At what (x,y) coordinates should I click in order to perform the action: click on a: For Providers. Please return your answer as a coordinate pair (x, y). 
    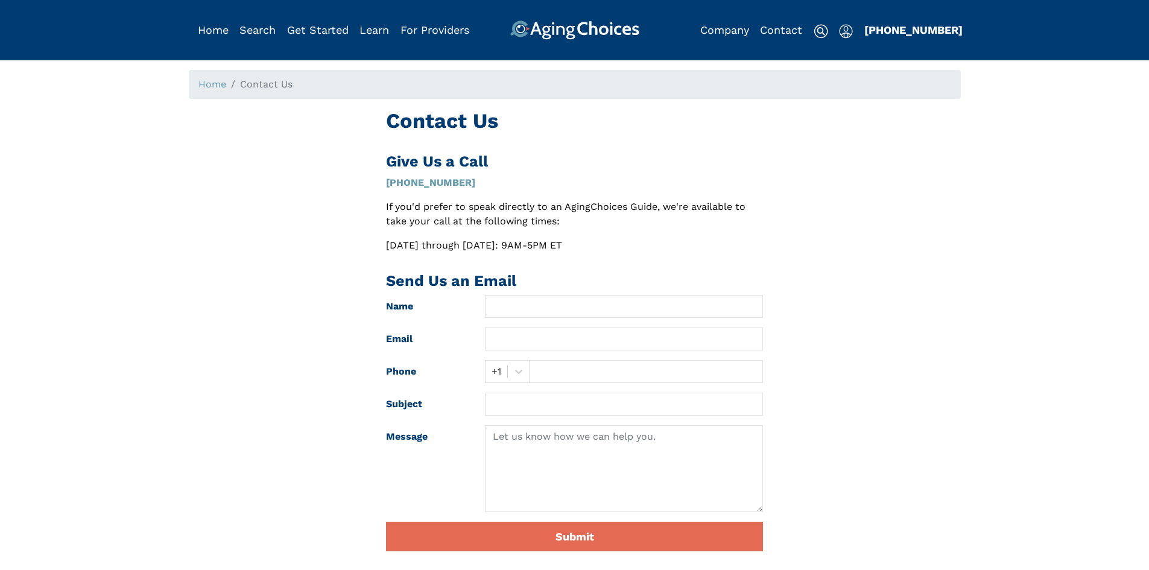
    Looking at the image, I should click on (435, 30).